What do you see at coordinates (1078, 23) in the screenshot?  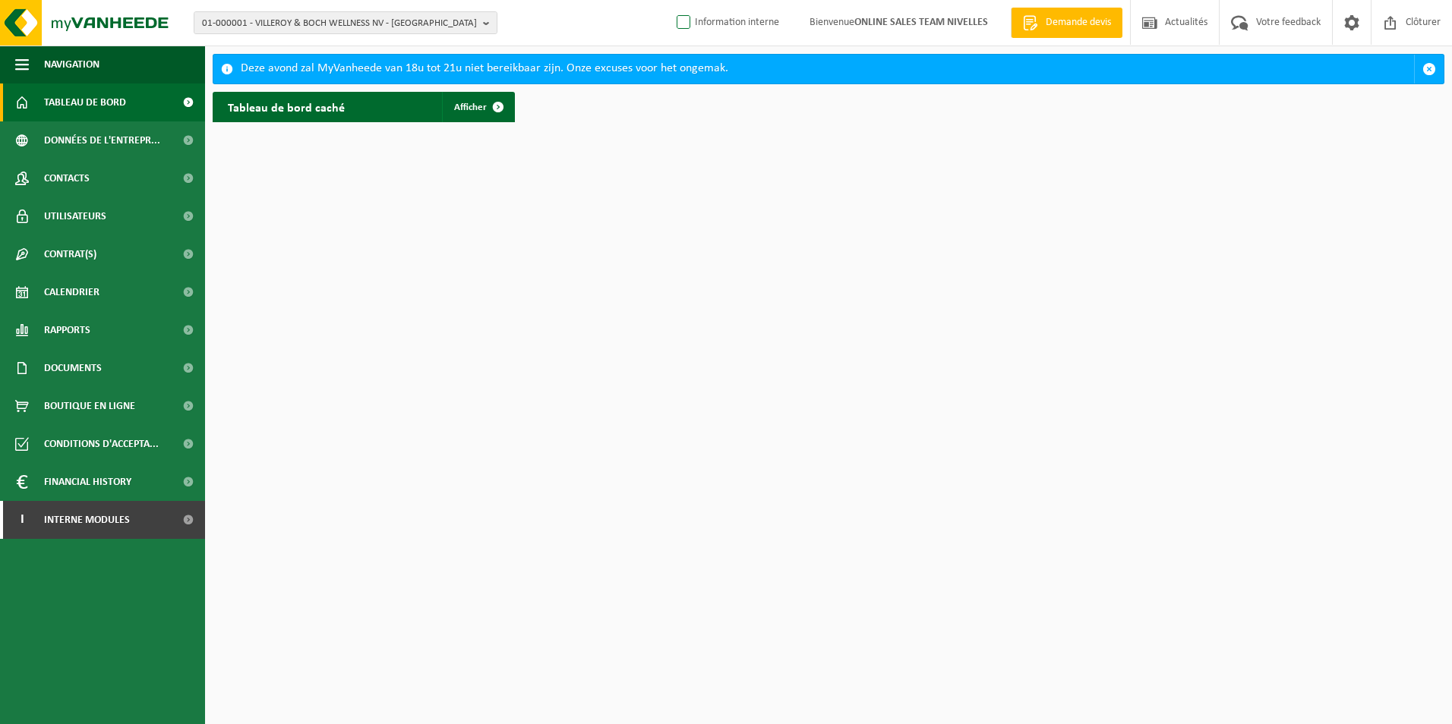 I see `span: Demande devis` at bounding box center [1078, 23].